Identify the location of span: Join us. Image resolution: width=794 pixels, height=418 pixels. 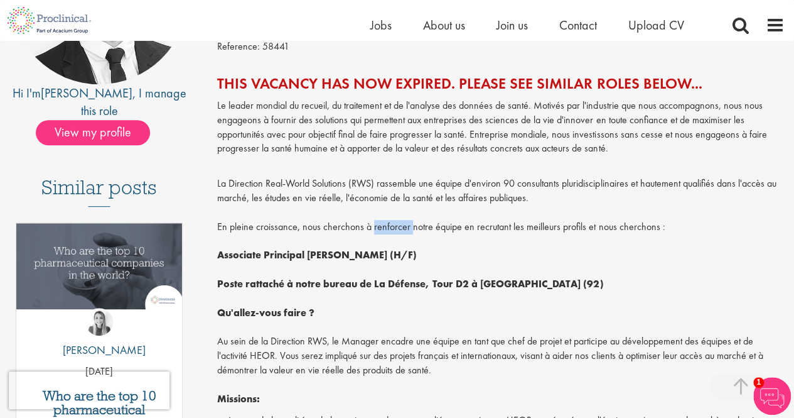
(512, 25).